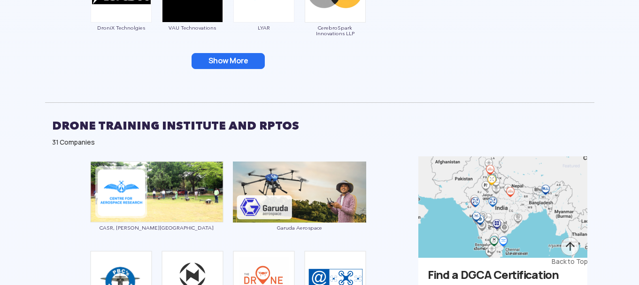 The image size is (639, 285). I want to click on div: 31 Companies, so click(320, 142).